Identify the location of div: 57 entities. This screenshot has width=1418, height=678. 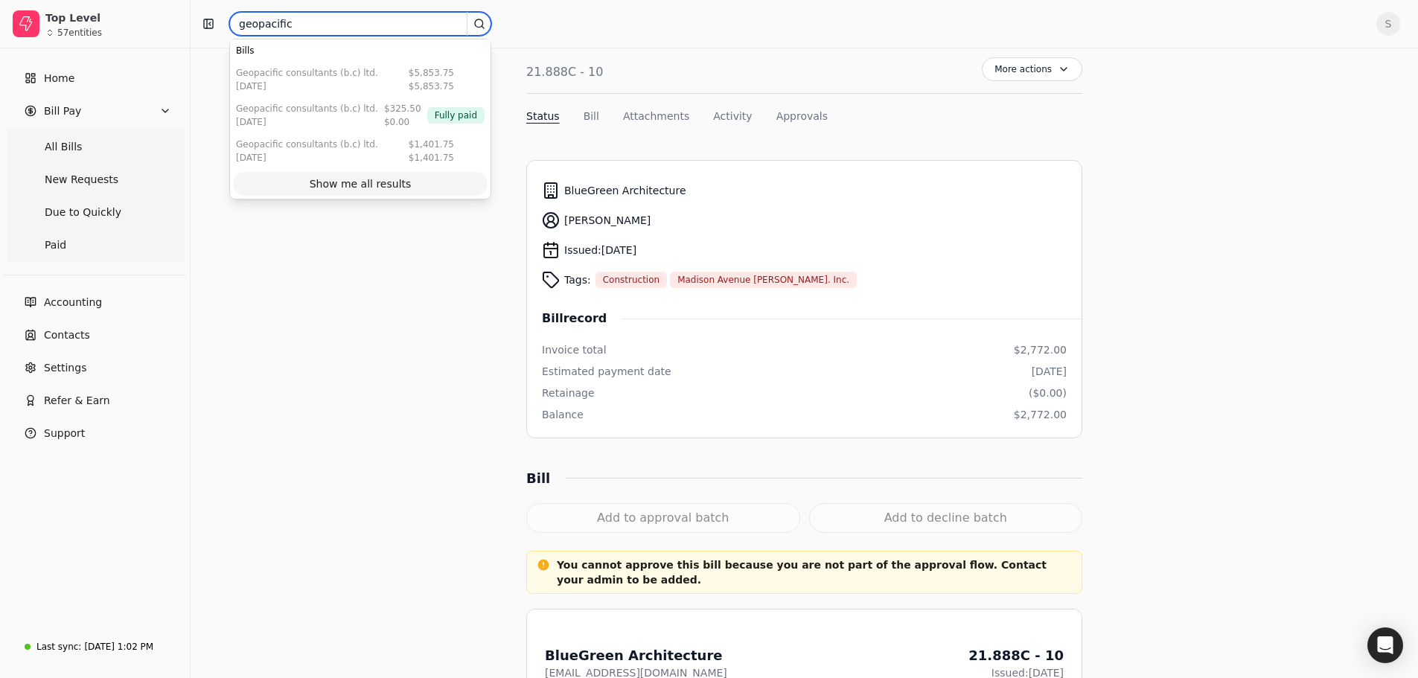
(80, 33).